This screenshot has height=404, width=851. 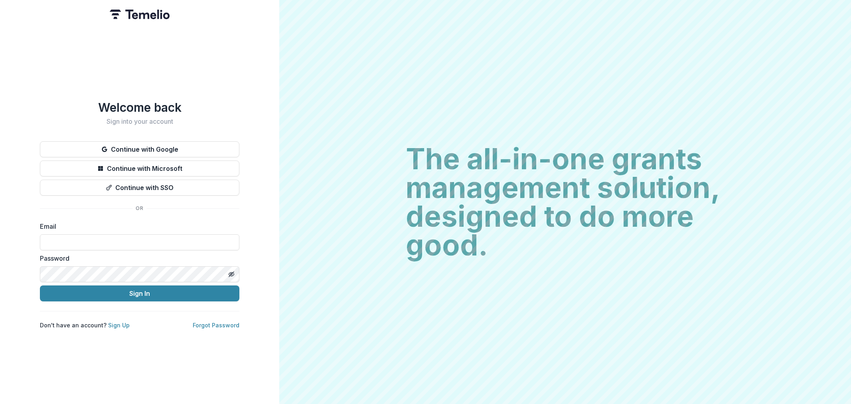 I want to click on label: Password, so click(x=137, y=258).